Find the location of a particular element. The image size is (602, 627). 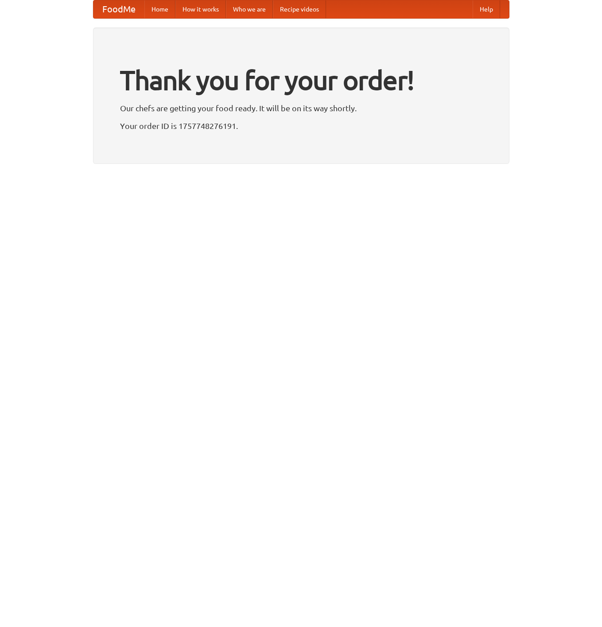

a: Home is located at coordinates (160, 9).